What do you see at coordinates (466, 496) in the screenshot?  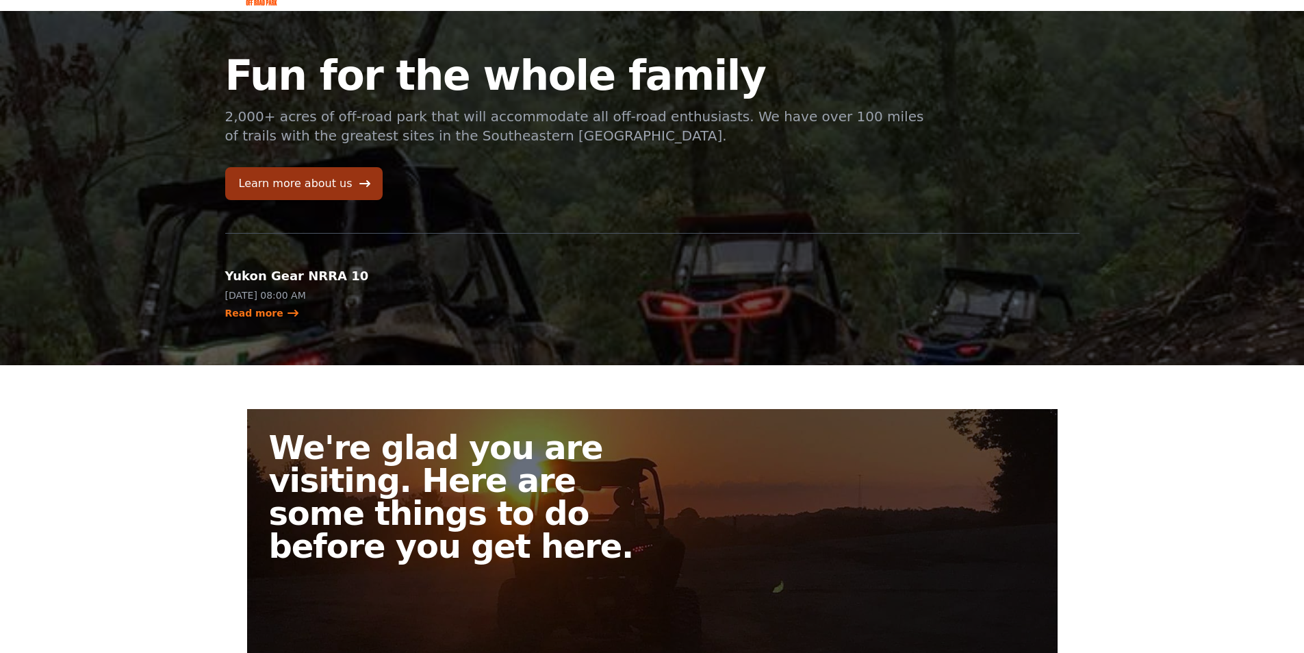 I see `h2: We're glad you are visiting. Here are some things to do before you get here.` at bounding box center [466, 496].